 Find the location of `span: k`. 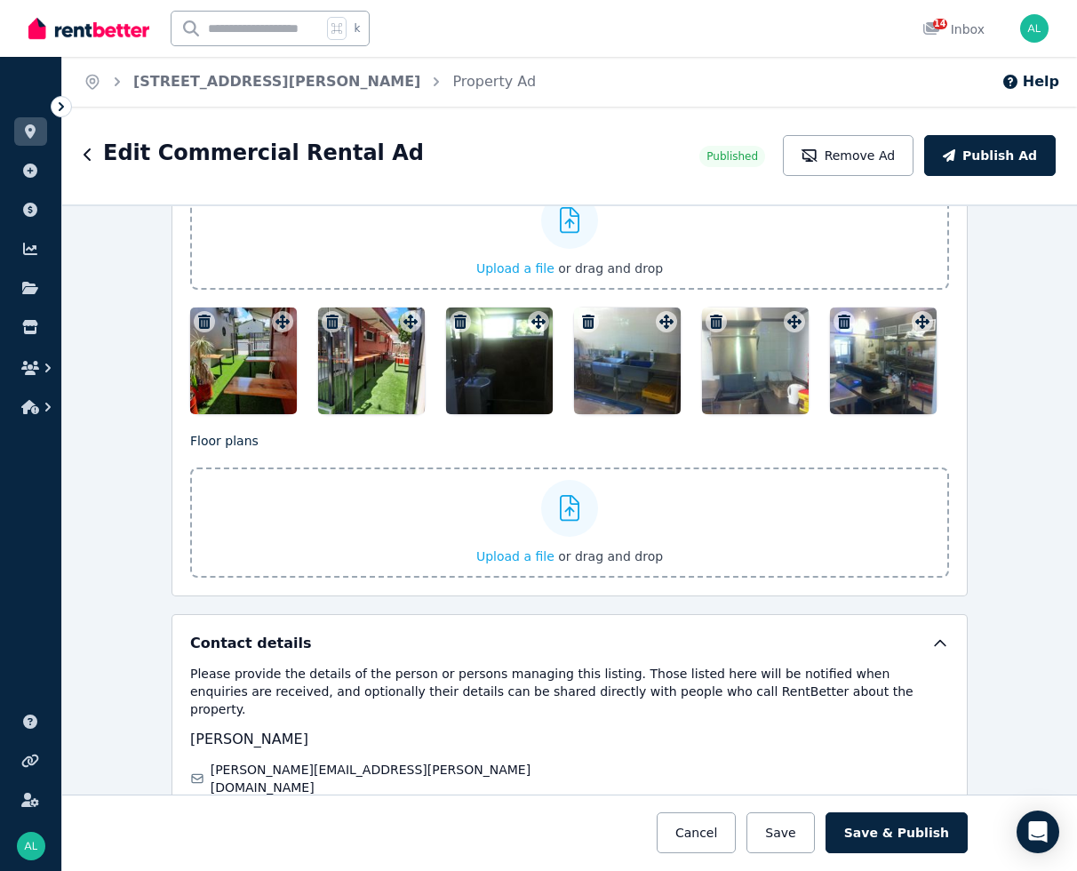

span: k is located at coordinates (356, 28).